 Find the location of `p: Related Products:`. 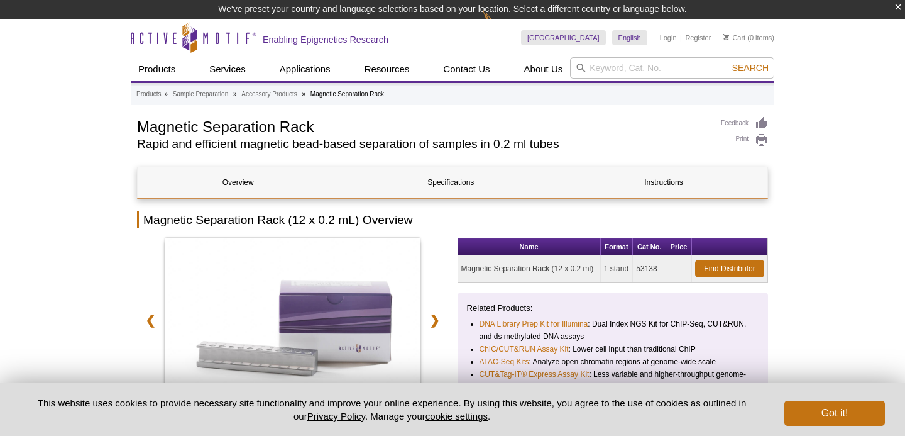

p: Related Products: is located at coordinates (613, 308).